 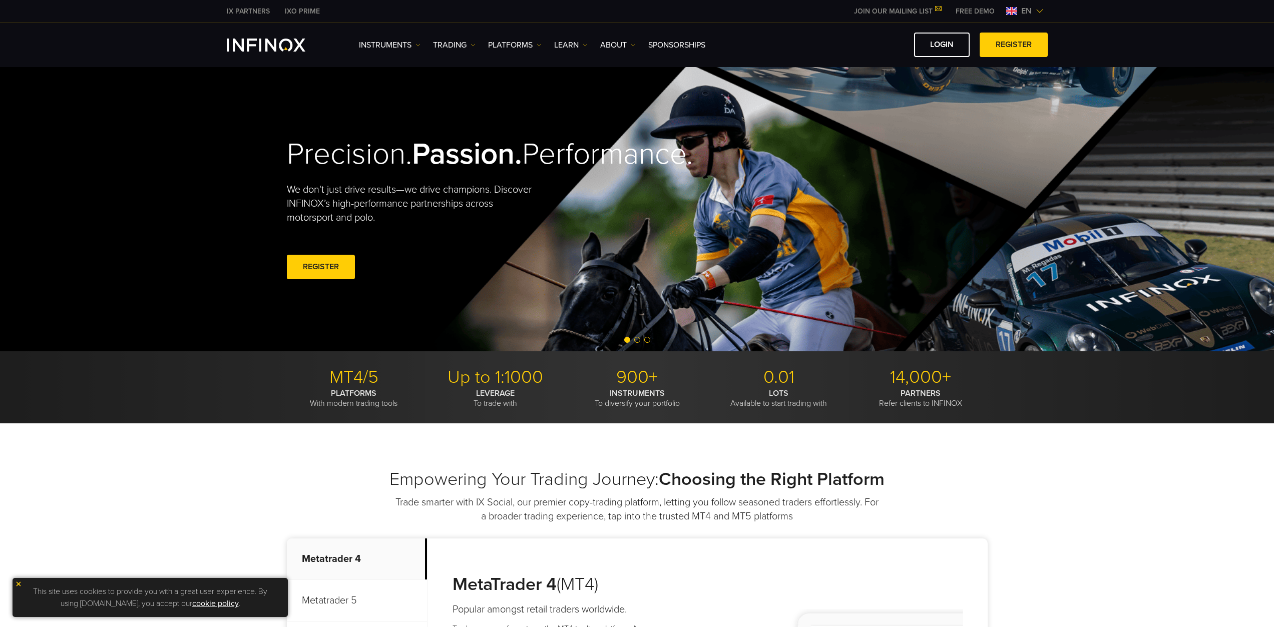 What do you see at coordinates (353, 393) in the screenshot?
I see `strong: PLATFORMS` at bounding box center [353, 393].